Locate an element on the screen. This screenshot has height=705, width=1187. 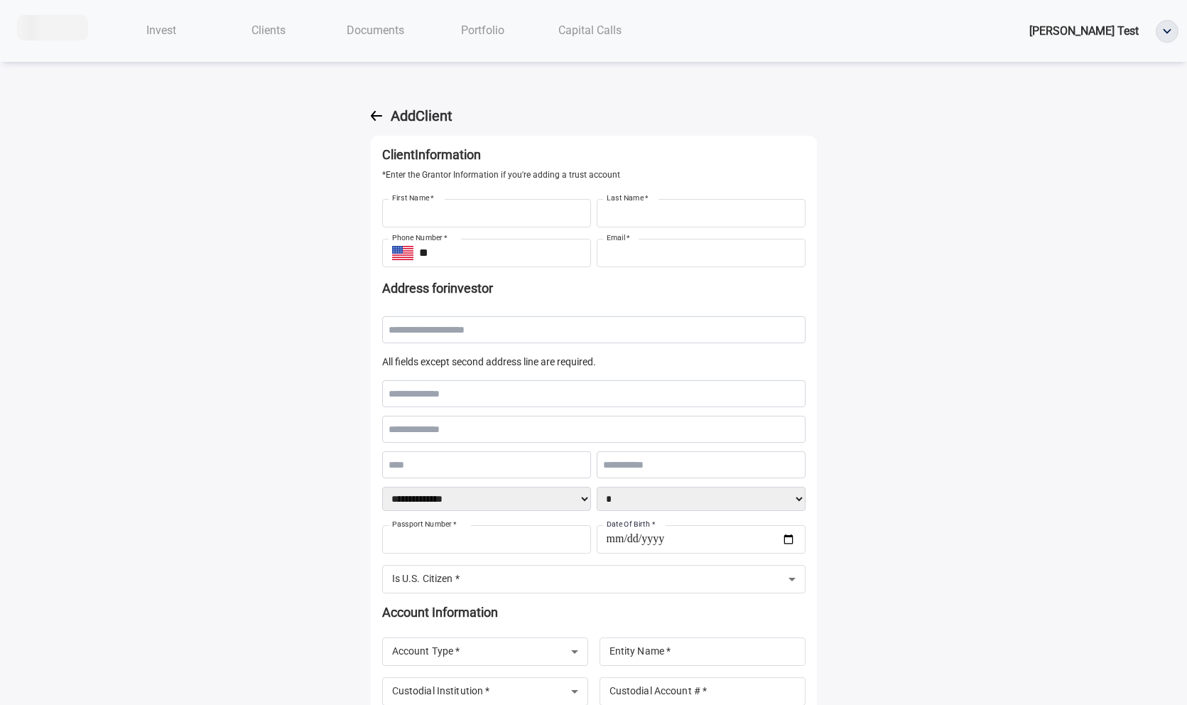
a: Portfolio is located at coordinates (482, 30).